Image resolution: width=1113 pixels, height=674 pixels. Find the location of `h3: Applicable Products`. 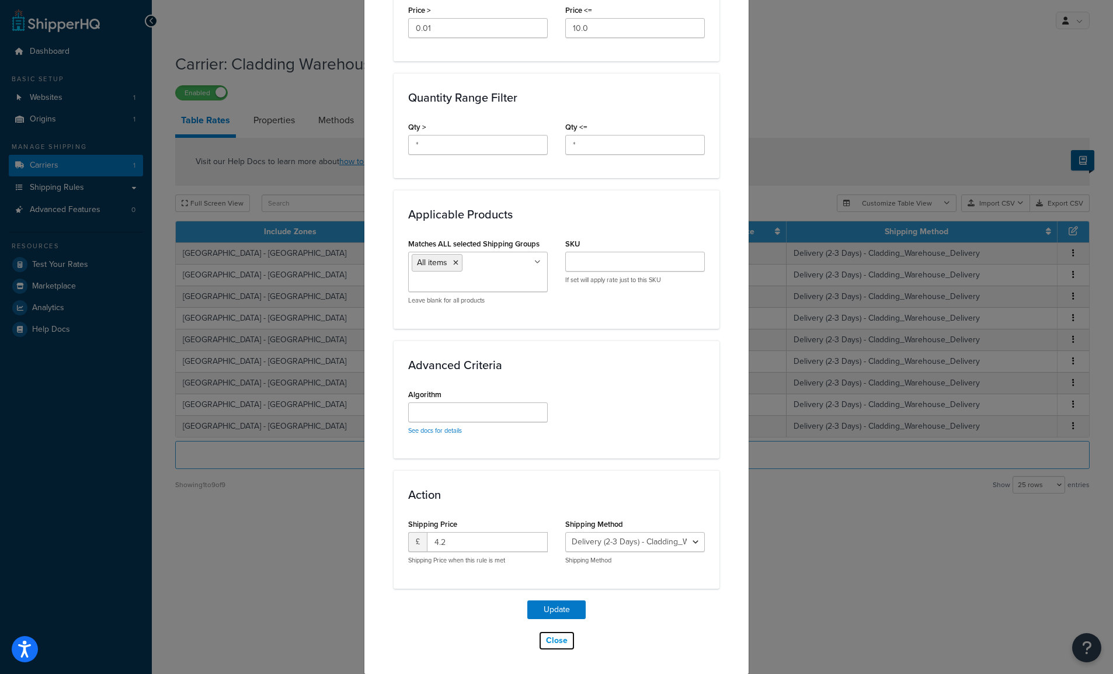

h3: Applicable Products is located at coordinates (557, 214).